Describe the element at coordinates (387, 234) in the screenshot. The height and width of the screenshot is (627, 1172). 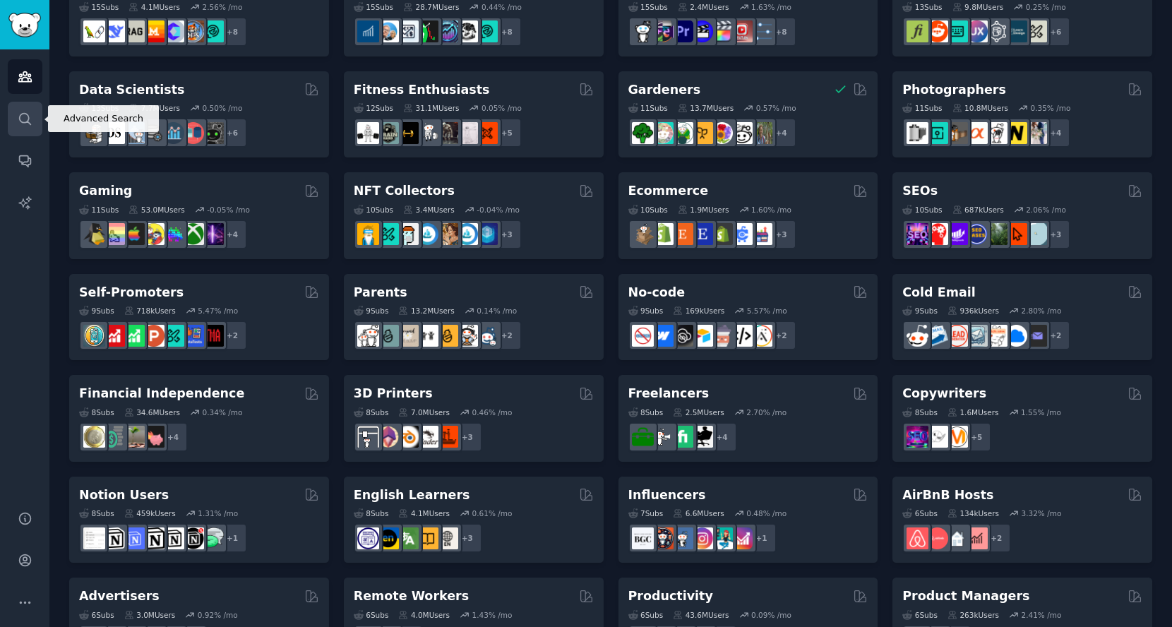
I see `img: NFTMarketplace` at that location.